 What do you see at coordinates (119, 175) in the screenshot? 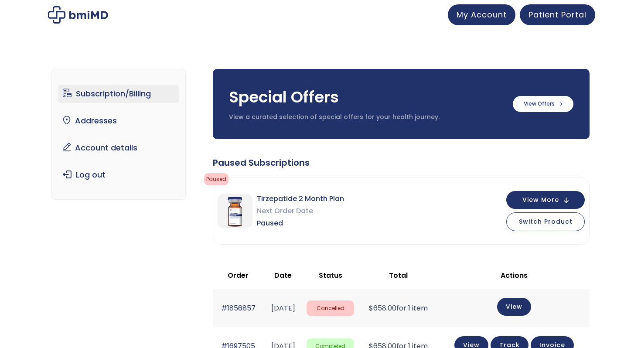
I see `a: Log out` at bounding box center [119, 175].